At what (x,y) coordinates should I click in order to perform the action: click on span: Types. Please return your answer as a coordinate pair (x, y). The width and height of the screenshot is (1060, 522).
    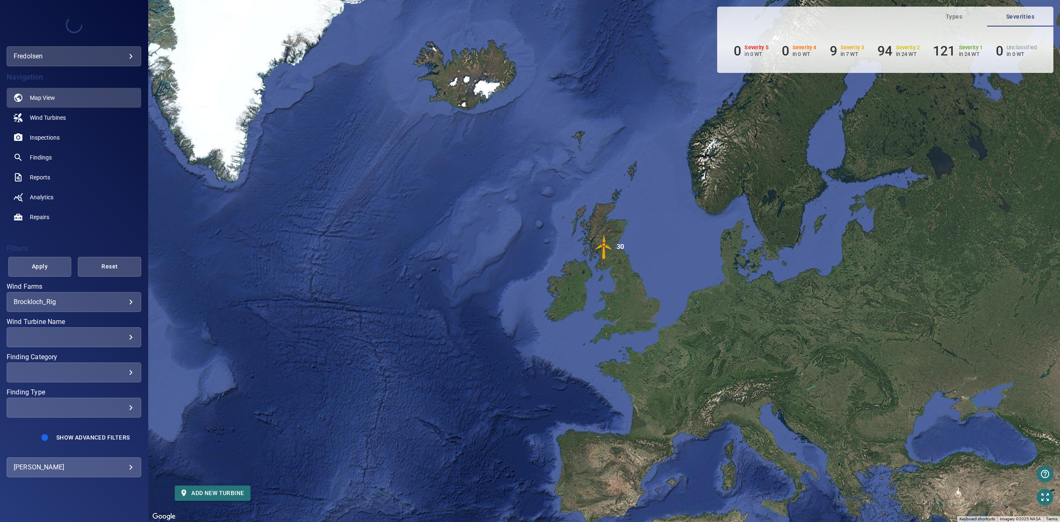
    Looking at the image, I should click on (954, 17).